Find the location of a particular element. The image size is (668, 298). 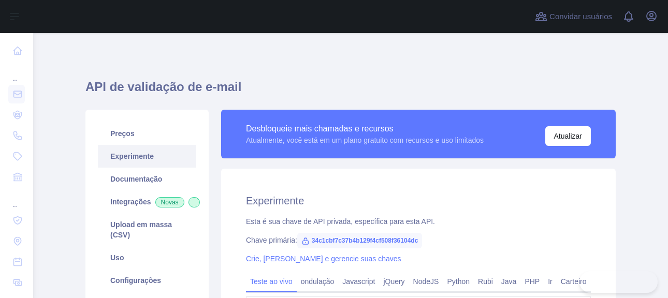

button: Atualizar is located at coordinates (568, 136).